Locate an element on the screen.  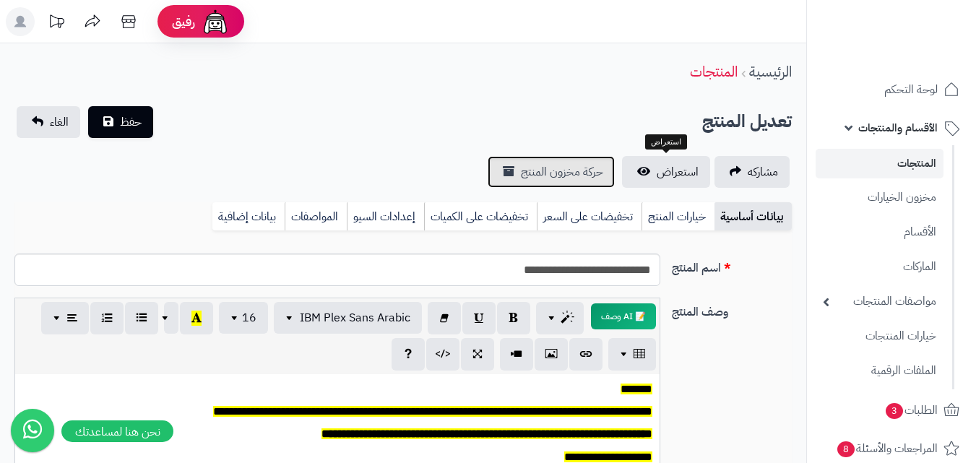
a: تحديثات المنصة is located at coordinates (56, 23).